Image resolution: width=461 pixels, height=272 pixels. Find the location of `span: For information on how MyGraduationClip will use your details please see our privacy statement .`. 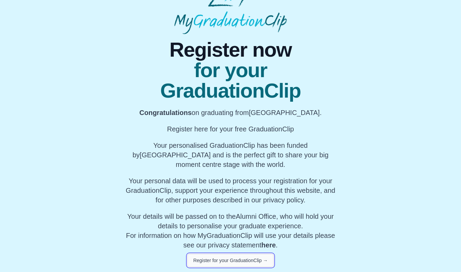

span: For information on how MyGraduationClip will use your details please see our privacy statement . is located at coordinates (231, 230).